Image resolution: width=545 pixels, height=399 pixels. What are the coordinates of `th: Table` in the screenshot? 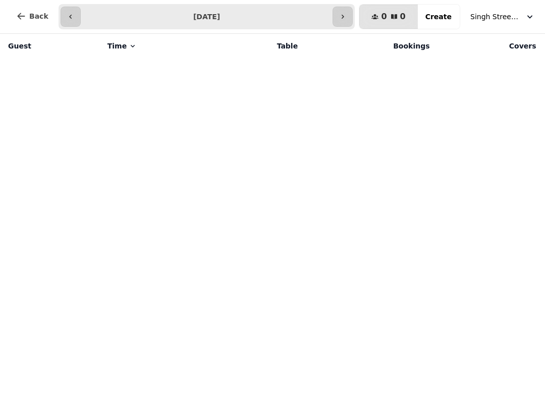 It's located at (259, 46).